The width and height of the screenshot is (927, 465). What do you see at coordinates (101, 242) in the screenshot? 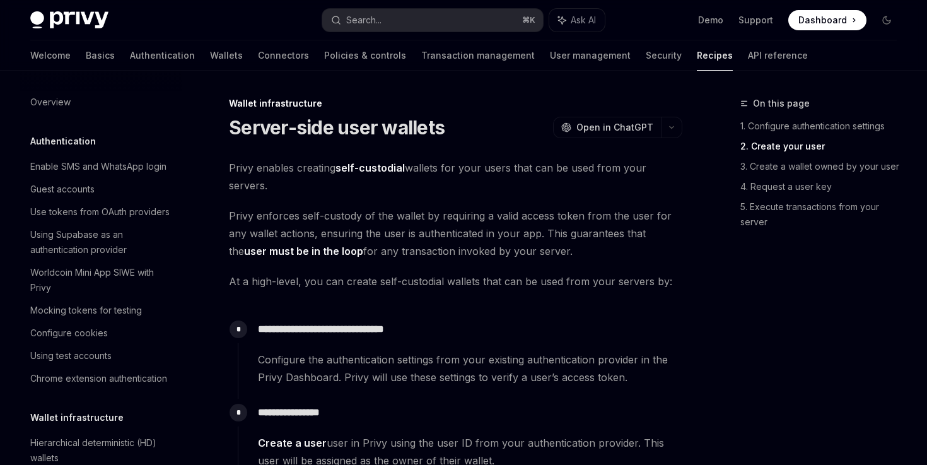
I see `a: Using Supabase as an authentication provider` at bounding box center [101, 242].